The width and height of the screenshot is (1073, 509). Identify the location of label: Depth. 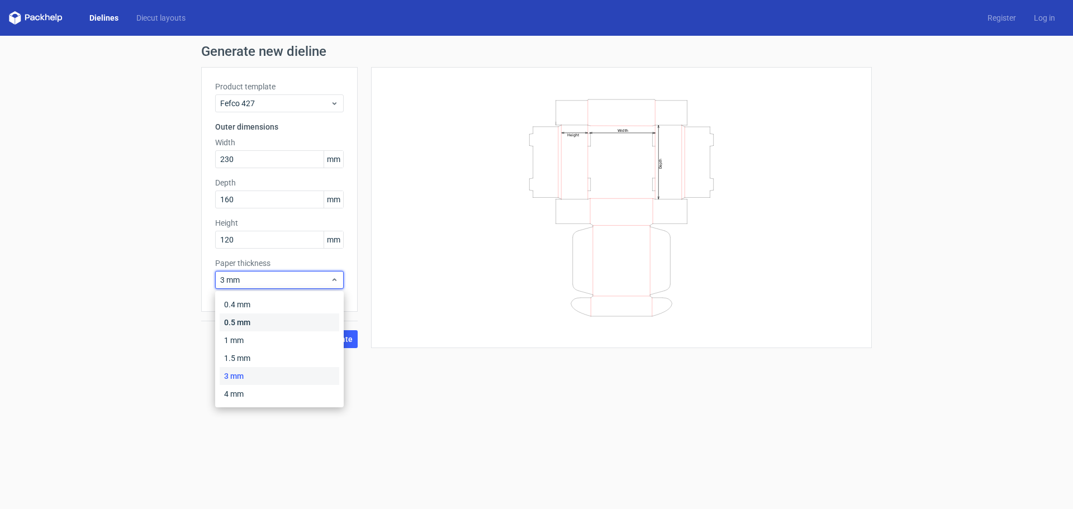
(279, 183).